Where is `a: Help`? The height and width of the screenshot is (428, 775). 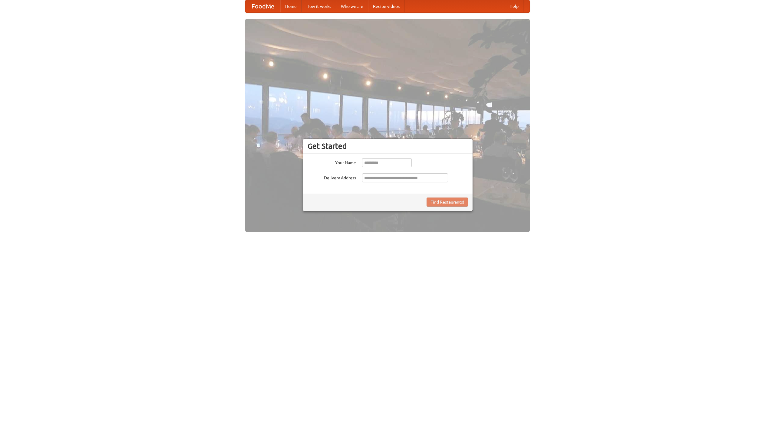
a: Help is located at coordinates (514, 6).